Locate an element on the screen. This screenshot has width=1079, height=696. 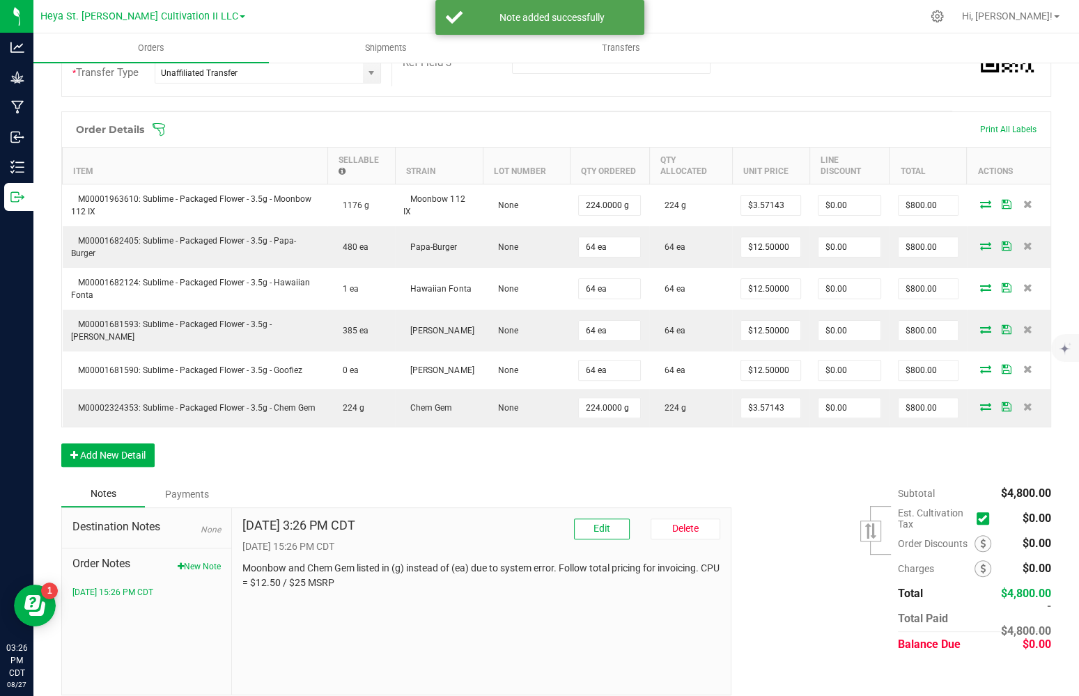
div: Payments is located at coordinates (187, 494).